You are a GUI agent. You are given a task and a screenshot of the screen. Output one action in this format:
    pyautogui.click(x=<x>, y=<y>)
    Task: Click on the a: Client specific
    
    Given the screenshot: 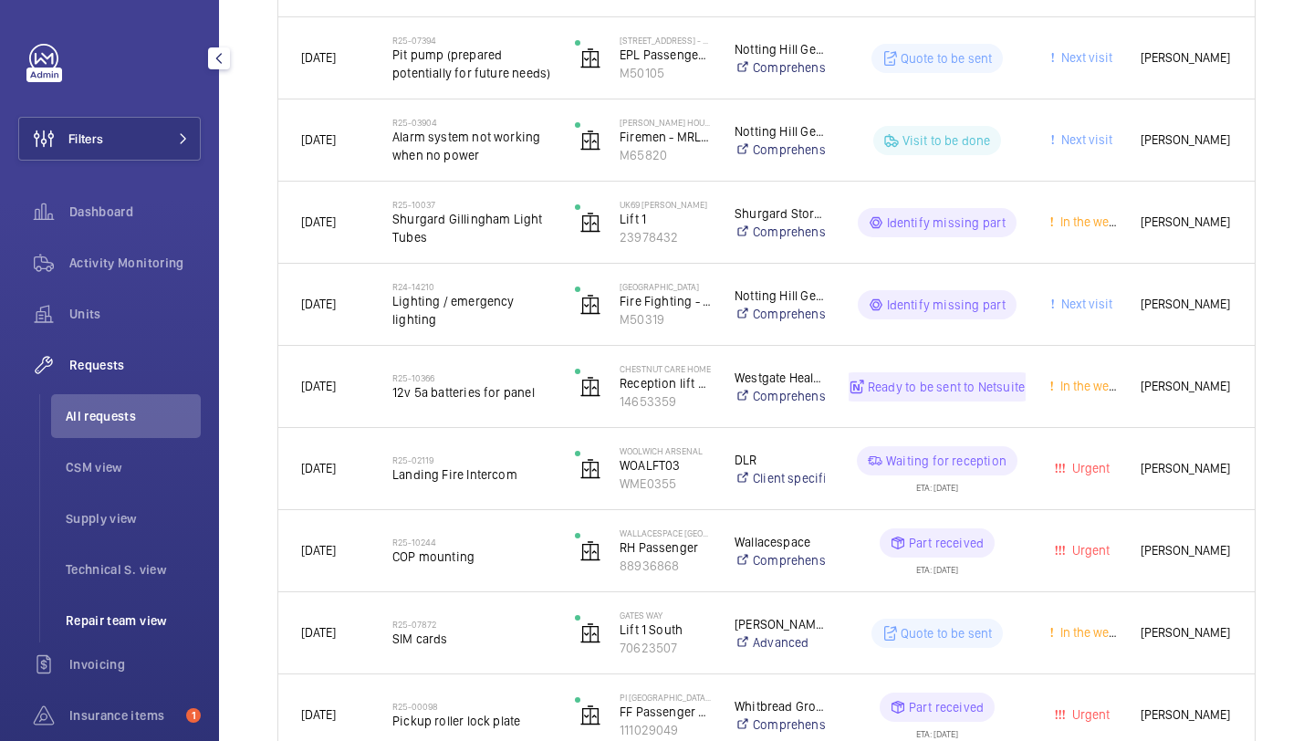 What is the action you would take?
    pyautogui.click(x=779, y=478)
    